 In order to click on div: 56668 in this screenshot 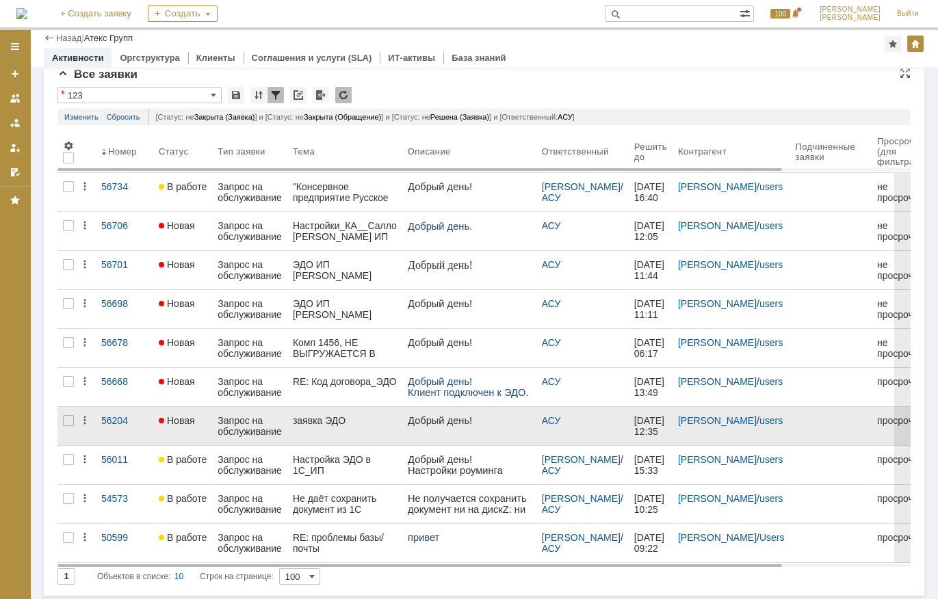, I will do `click(124, 382)`.